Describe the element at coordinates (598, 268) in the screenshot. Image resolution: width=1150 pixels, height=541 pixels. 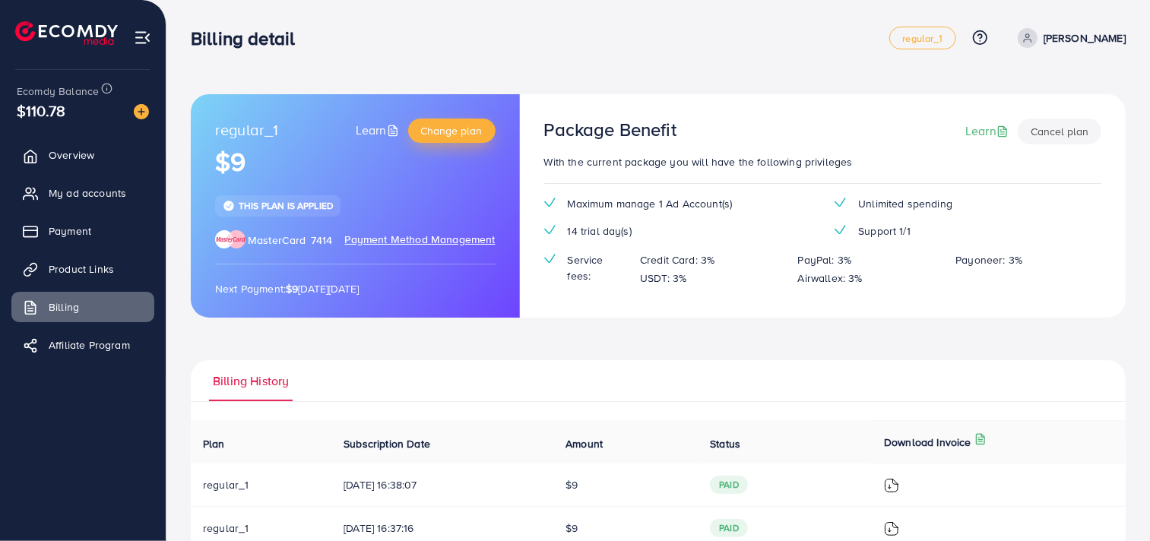
I see `span: Service fees:` at that location.